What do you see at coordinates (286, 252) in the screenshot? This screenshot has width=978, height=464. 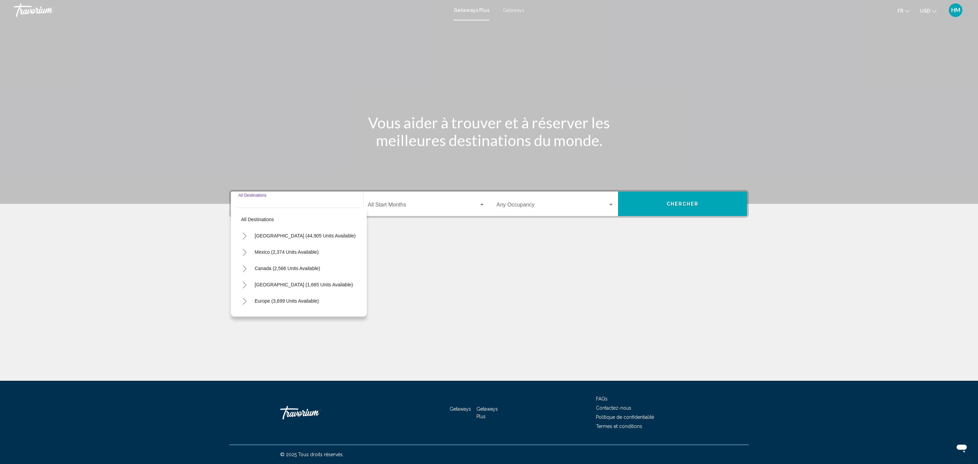 I see `span: Mexico (2,374 units available)` at bounding box center [286, 252].